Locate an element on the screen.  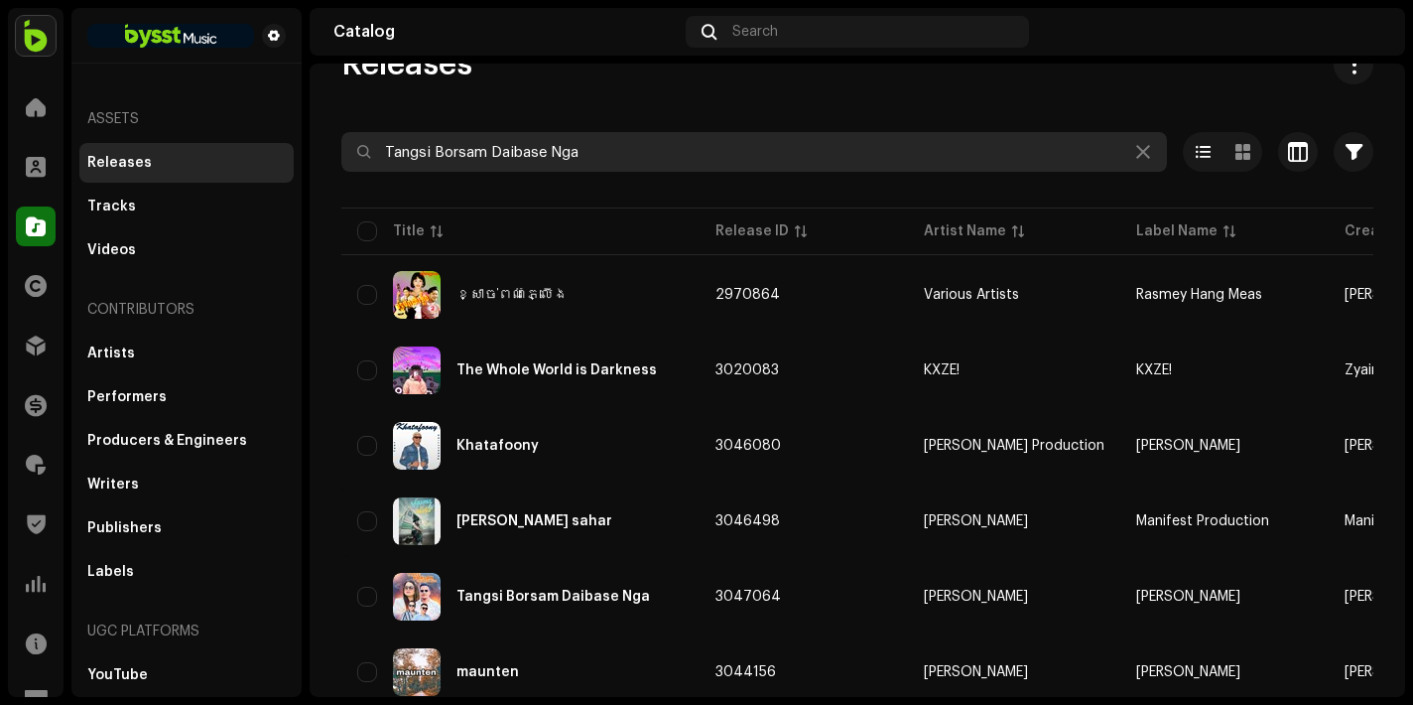
div: Releases is located at coordinates (119, 163).